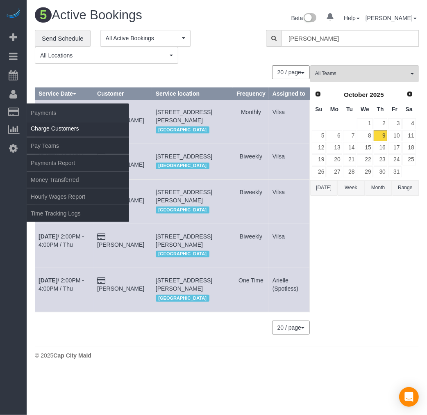 Image resolution: width=427 pixels, height=415 pixels. What do you see at coordinates (335, 109) in the screenshot?
I see `span: Monday` at bounding box center [335, 109].